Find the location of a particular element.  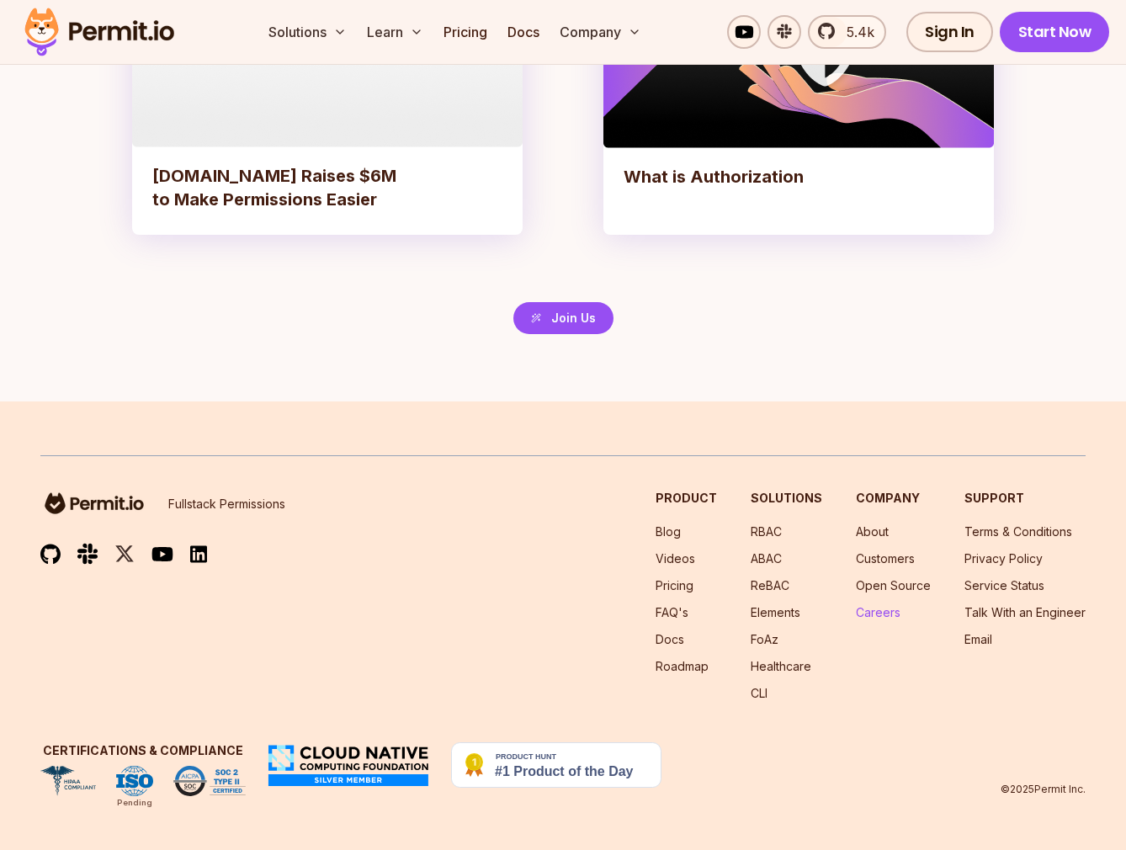

a: Elements is located at coordinates (775, 612).